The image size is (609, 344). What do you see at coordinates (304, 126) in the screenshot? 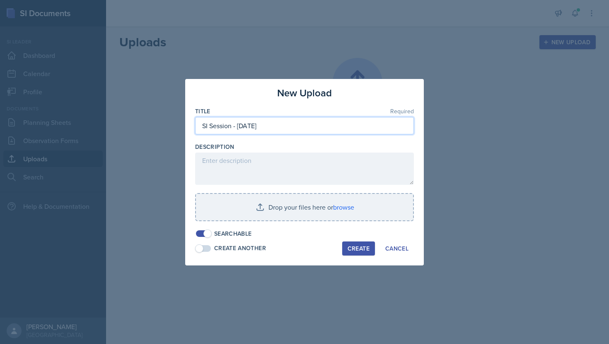
I see `input: Enter title` at bounding box center [304, 126].